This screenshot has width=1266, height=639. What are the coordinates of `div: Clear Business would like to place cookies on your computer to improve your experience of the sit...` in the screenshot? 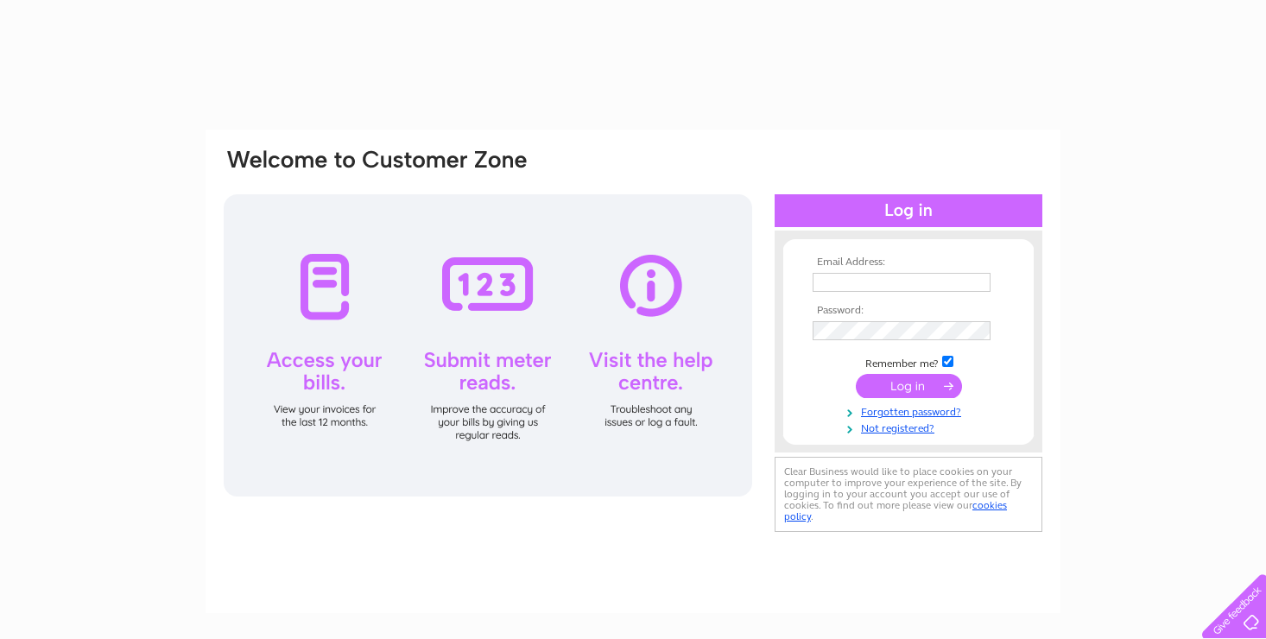 It's located at (909, 494).